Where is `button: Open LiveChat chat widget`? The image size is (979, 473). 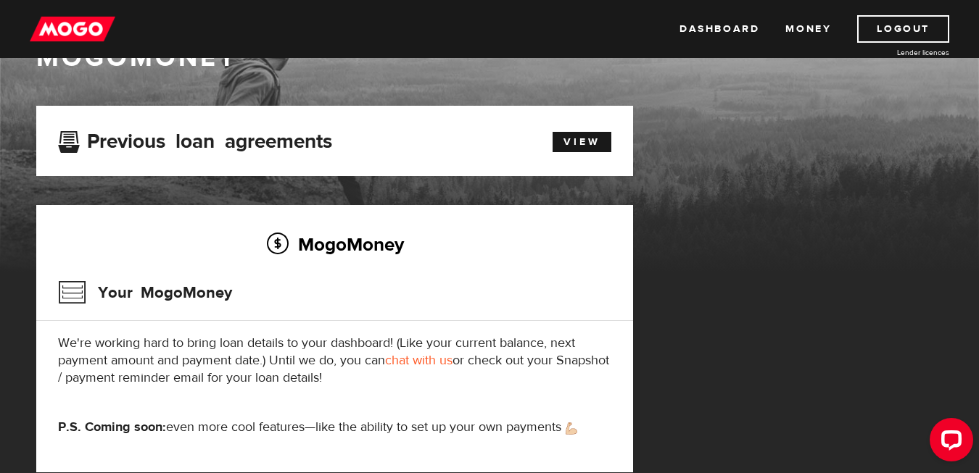
button: Open LiveChat chat widget is located at coordinates (33, 28).